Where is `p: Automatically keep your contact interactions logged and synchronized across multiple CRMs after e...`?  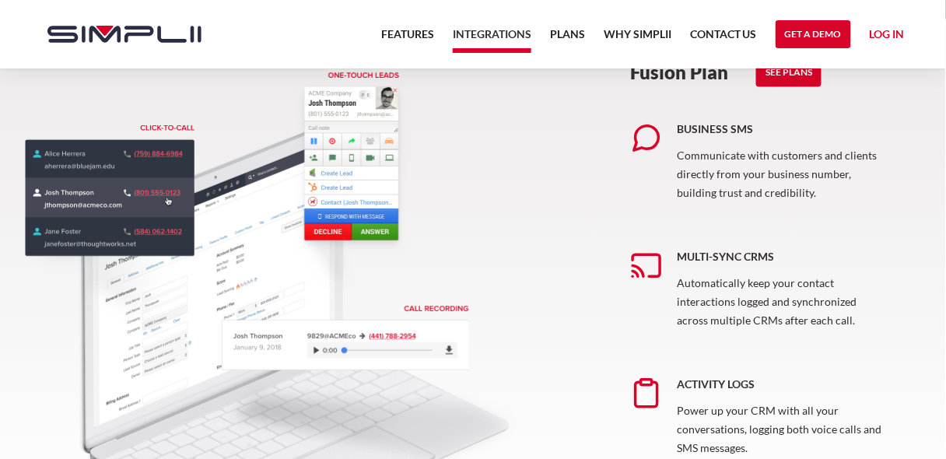 p: Automatically keep your contact interactions logged and synchronized across multiple CRMs after e... is located at coordinates (781, 302).